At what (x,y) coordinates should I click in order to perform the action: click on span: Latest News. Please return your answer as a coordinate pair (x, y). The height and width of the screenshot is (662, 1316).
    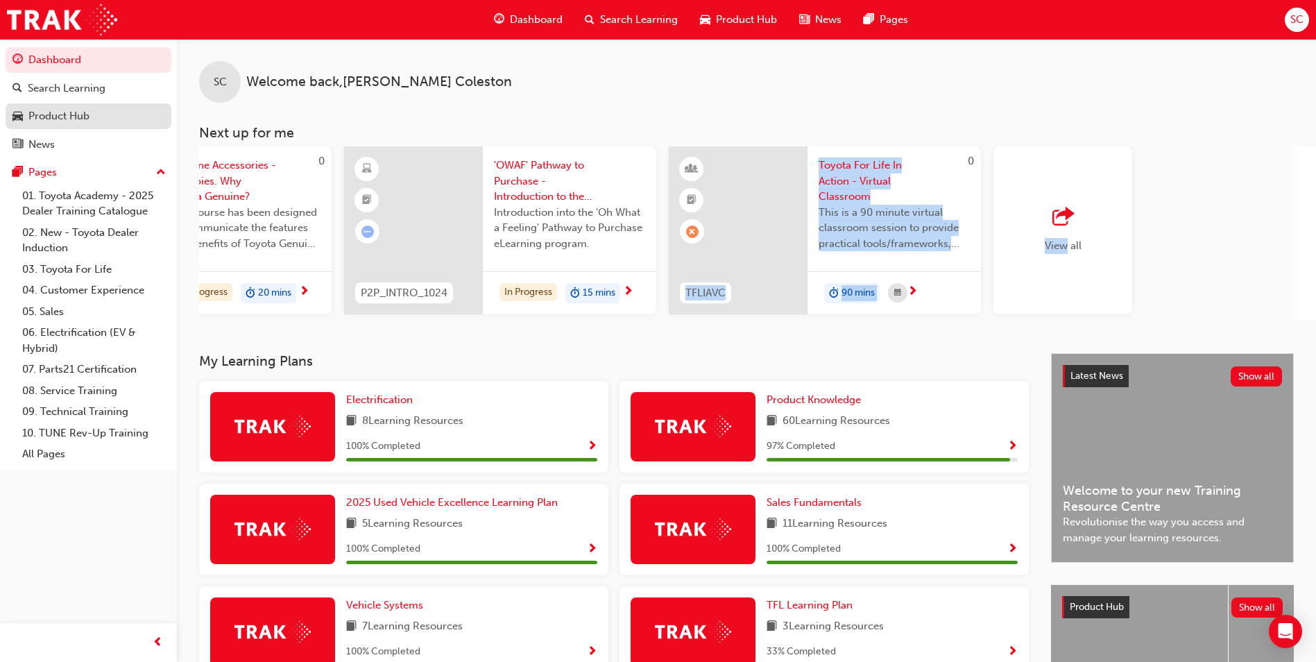
    Looking at the image, I should click on (1097, 375).